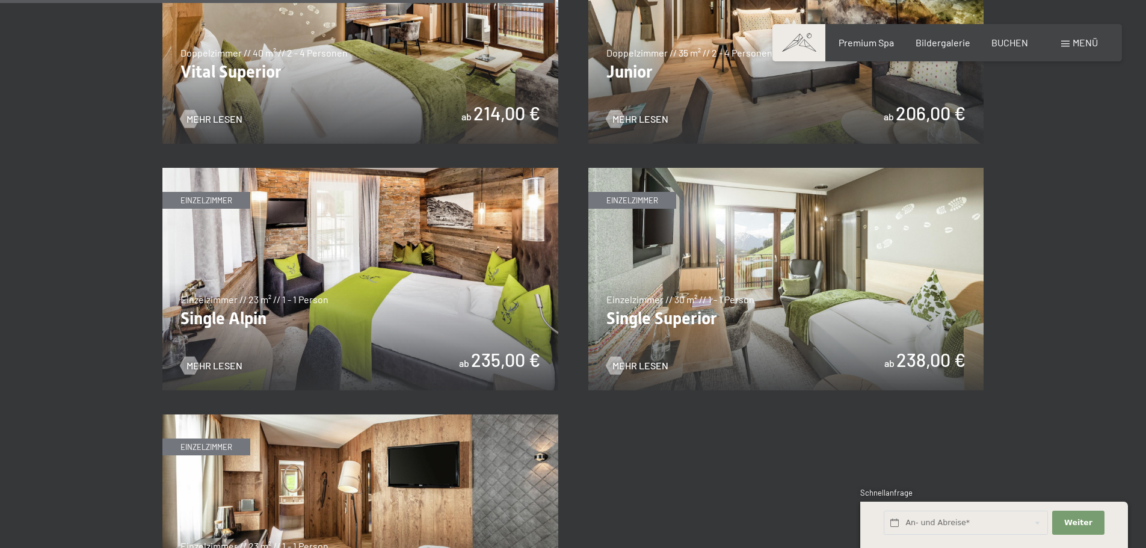 This screenshot has width=1146, height=548. What do you see at coordinates (786, 172) in the screenshot?
I see `a: Single Superior` at bounding box center [786, 172].